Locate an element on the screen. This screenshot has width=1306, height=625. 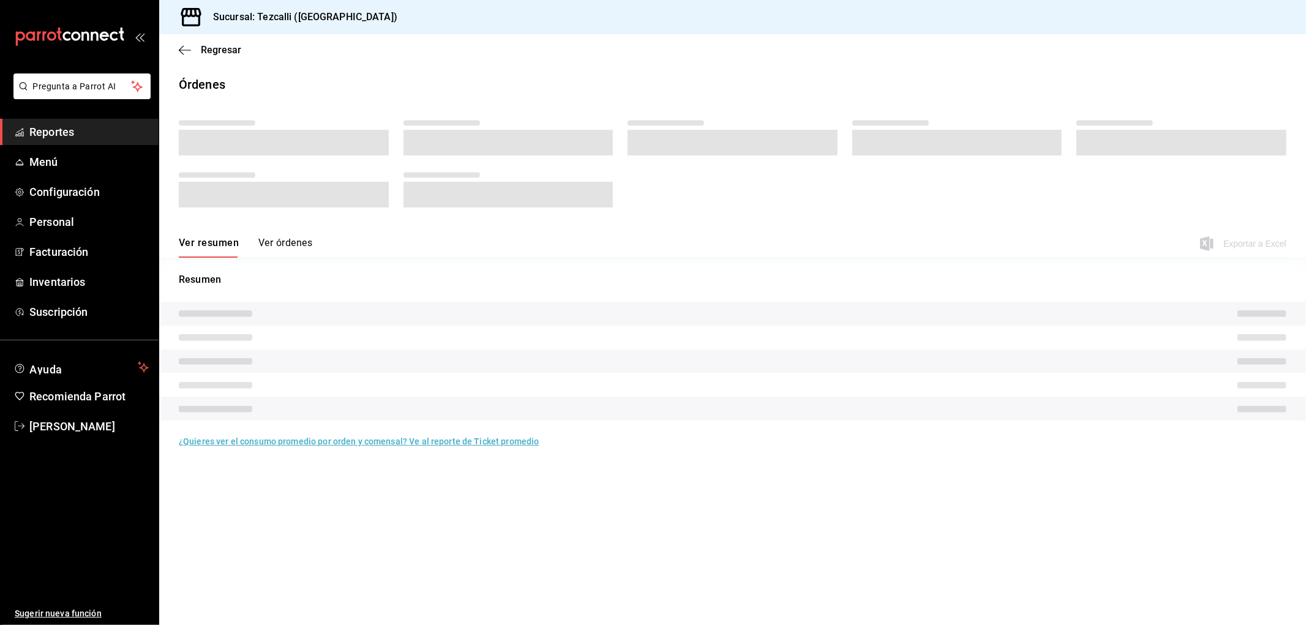
button: Pregunta a Parrot AI is located at coordinates (82, 86).